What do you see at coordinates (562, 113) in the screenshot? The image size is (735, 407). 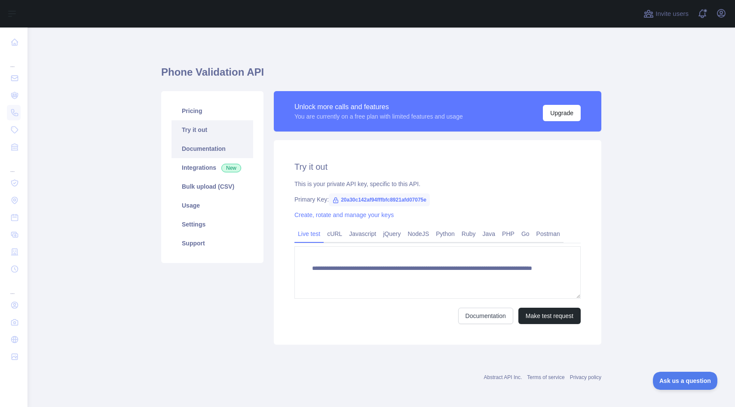 I see `button: Upgrade` at bounding box center [562, 113].